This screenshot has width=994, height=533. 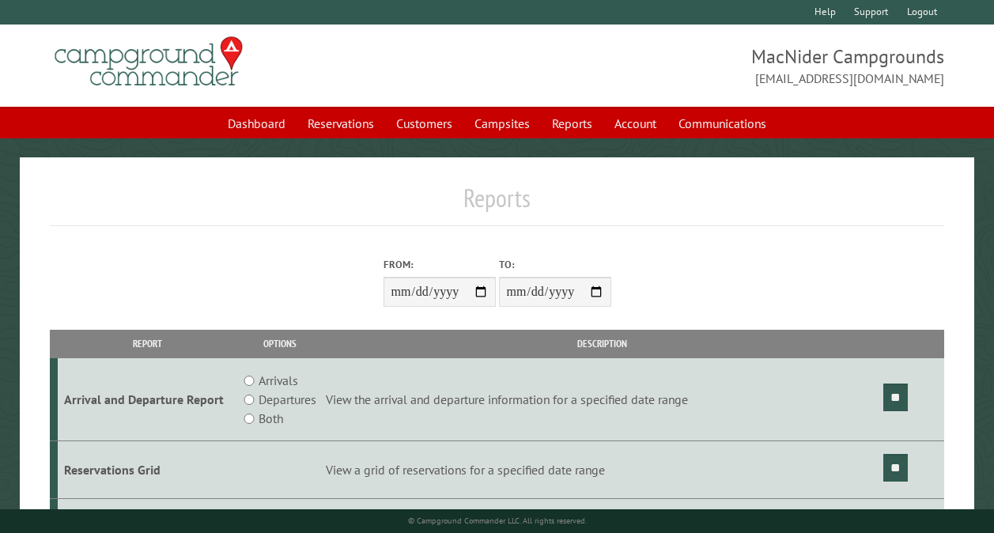 I want to click on a: Account, so click(x=635, y=123).